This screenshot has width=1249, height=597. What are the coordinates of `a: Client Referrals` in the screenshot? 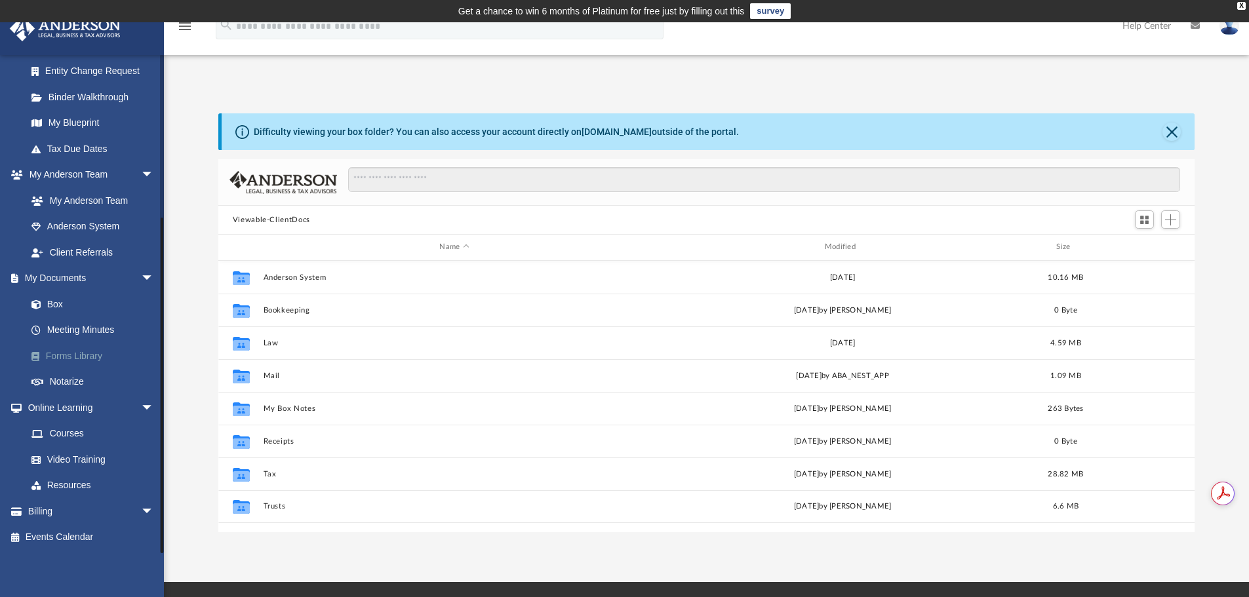 It's located at (92, 252).